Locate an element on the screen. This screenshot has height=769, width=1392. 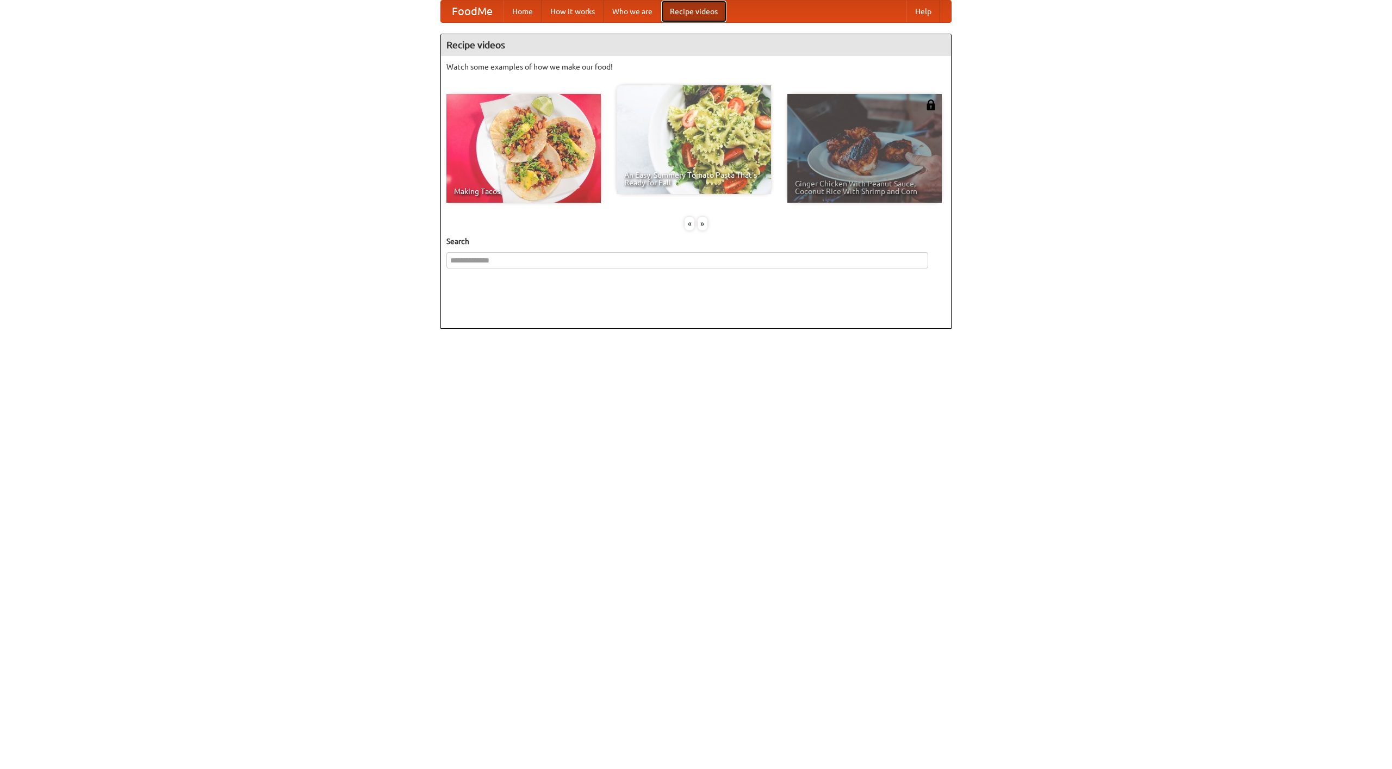
a: Recipe videos is located at coordinates (694, 11).